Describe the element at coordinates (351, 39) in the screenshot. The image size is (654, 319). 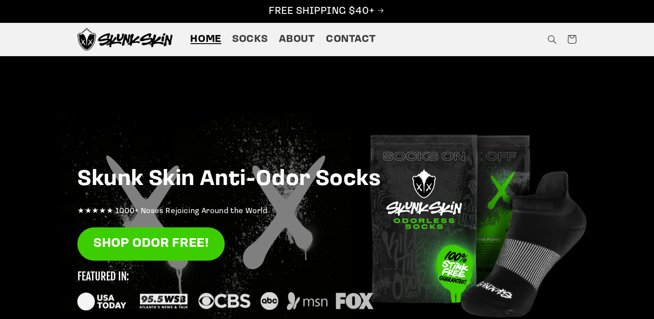
I see `span: Contact` at that location.